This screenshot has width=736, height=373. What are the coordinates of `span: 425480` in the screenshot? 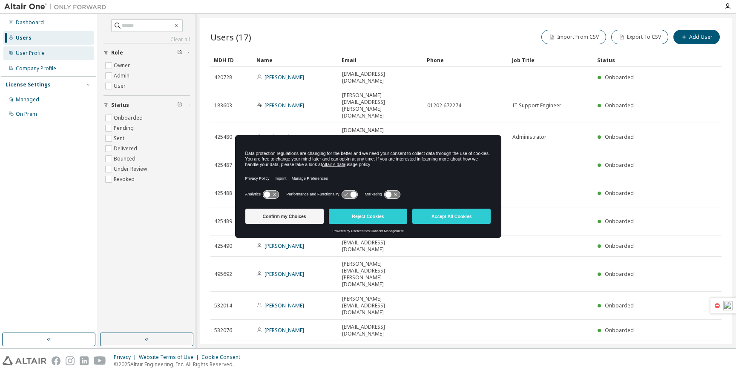 It's located at (223, 137).